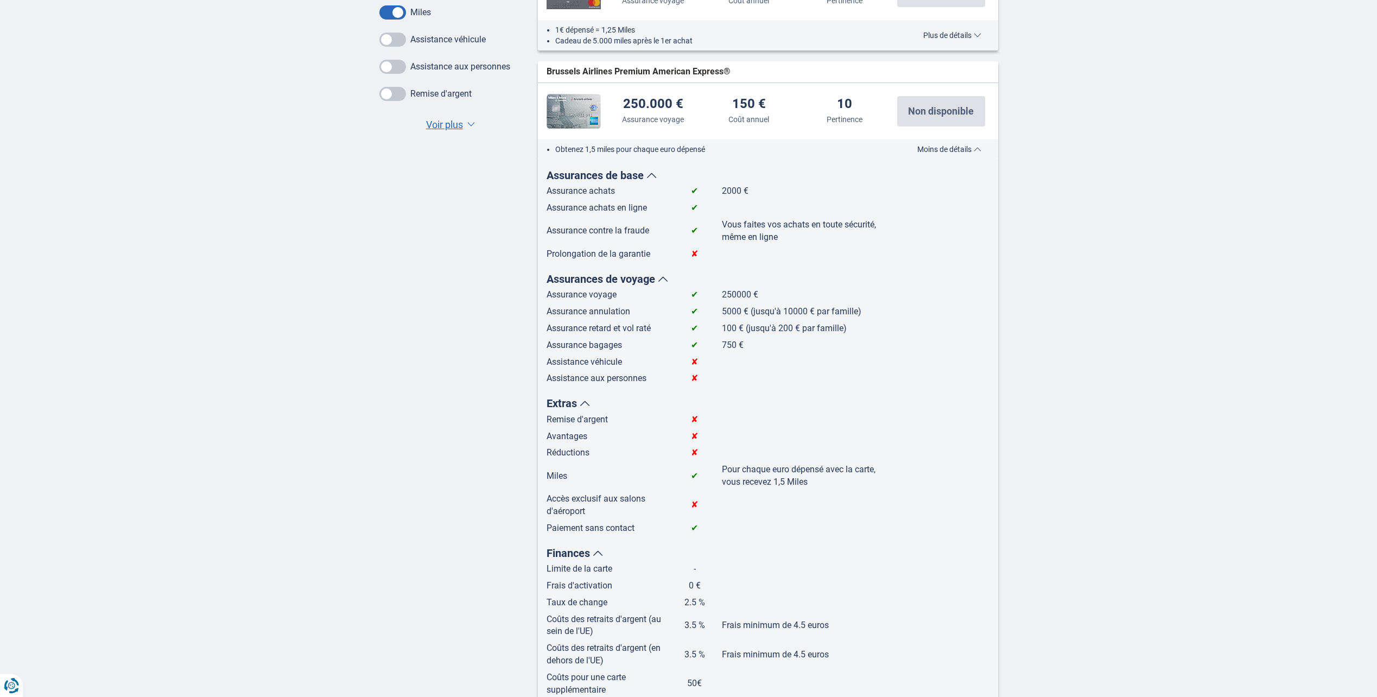 This screenshot has height=697, width=1377. Describe the element at coordinates (952, 35) in the screenshot. I see `button: Plus de détails` at that location.